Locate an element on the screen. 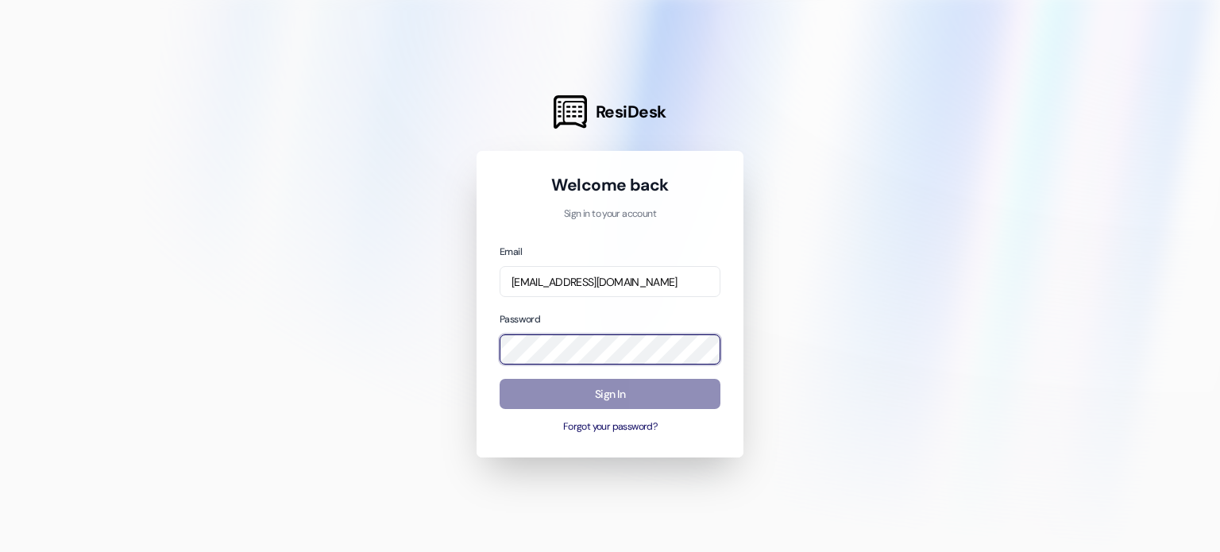 The width and height of the screenshot is (1220, 552). p: Sign in to your account is located at coordinates (610, 214).